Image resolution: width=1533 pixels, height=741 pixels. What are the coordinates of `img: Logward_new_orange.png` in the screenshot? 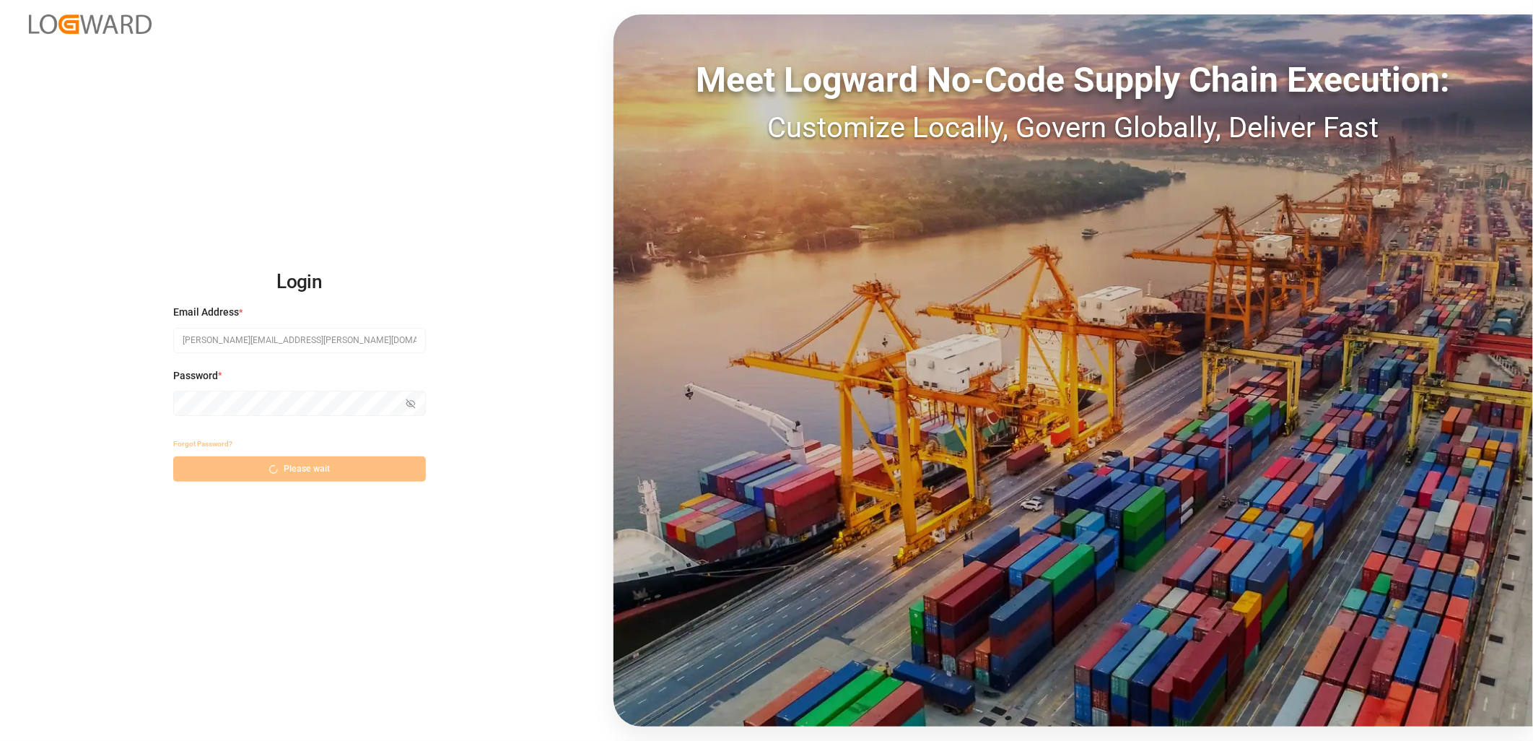 It's located at (90, 24).